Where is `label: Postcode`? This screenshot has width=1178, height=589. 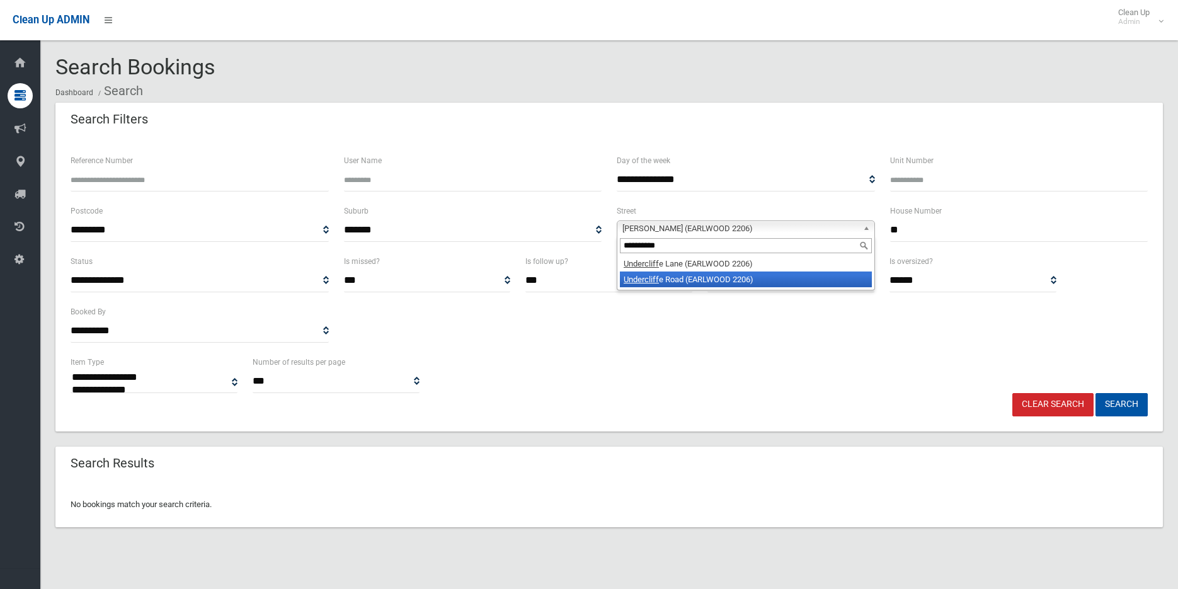 label: Postcode is located at coordinates (86, 211).